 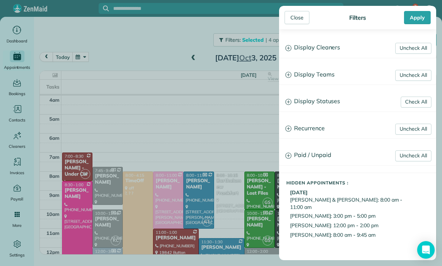 What do you see at coordinates (358, 75) in the screenshot?
I see `h3: Display Teams` at bounding box center [358, 75].